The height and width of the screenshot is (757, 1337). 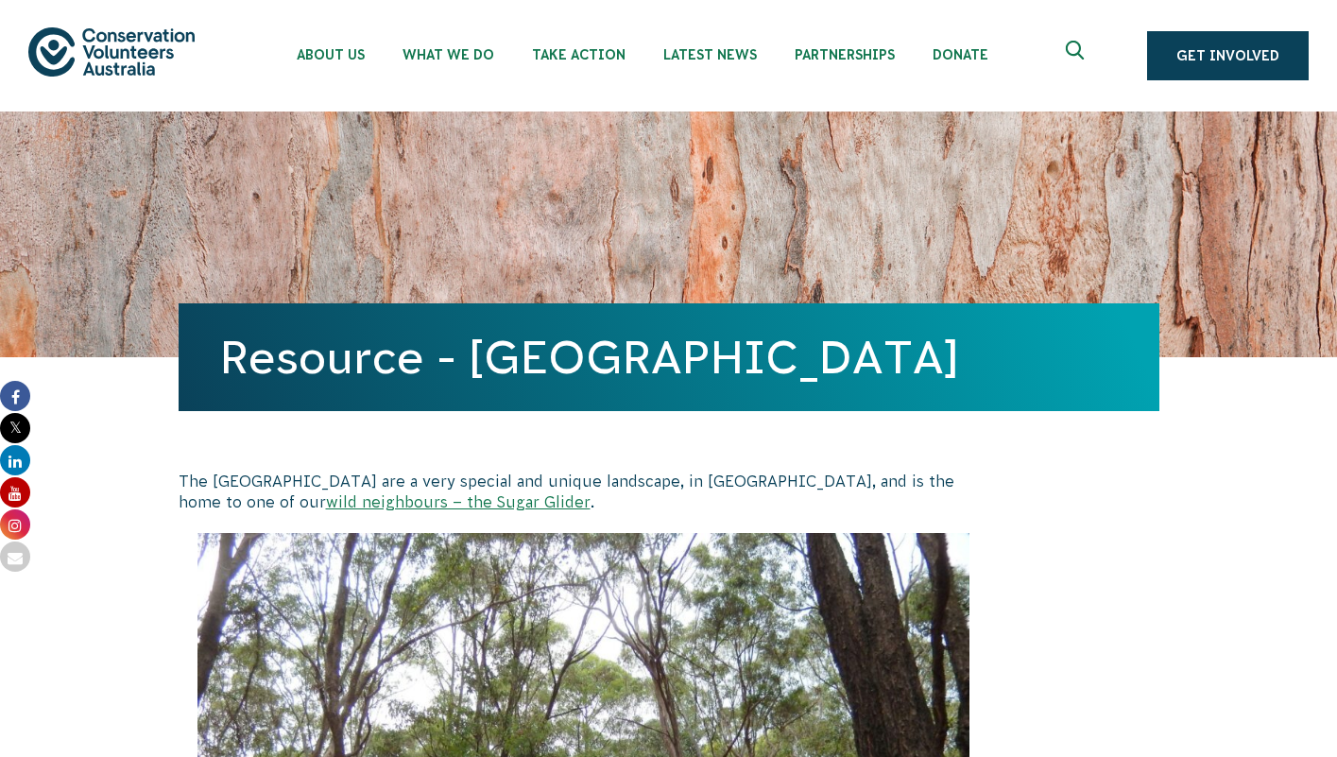 I want to click on a: Get Involved, so click(x=1227, y=56).